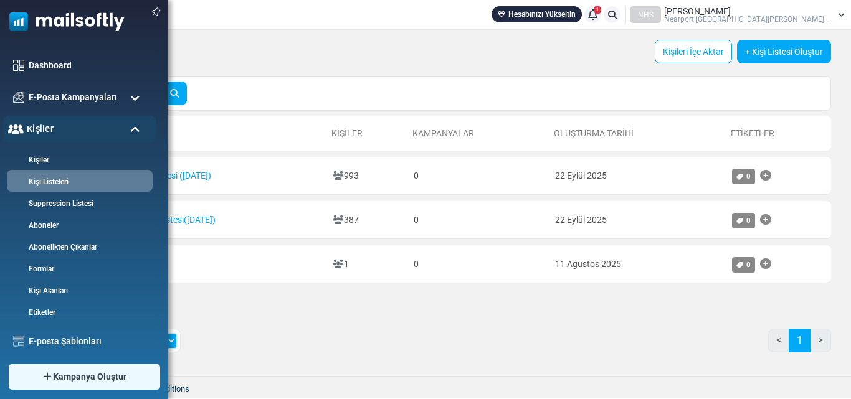 The height and width of the screenshot is (399, 851). I want to click on td: 11 Ağustos 2025, so click(637, 264).